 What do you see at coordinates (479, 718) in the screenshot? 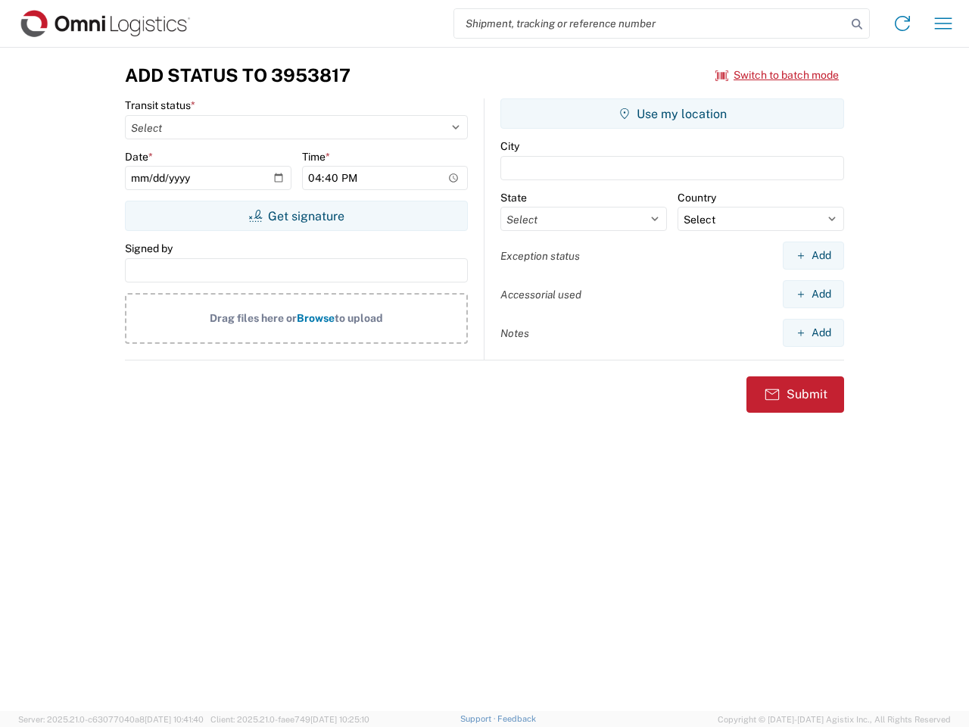
I see `a: Support` at bounding box center [479, 718].